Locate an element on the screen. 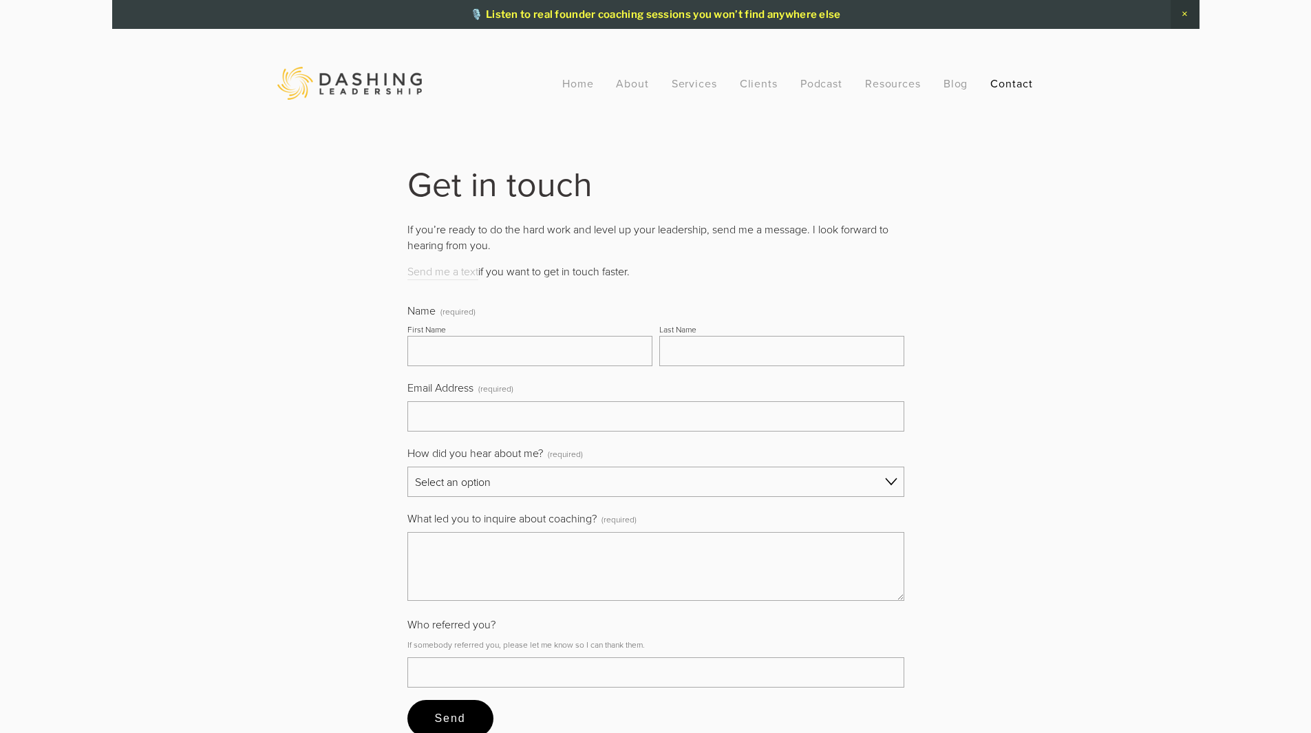 This screenshot has width=1311, height=733. a: Resources is located at coordinates (893, 83).